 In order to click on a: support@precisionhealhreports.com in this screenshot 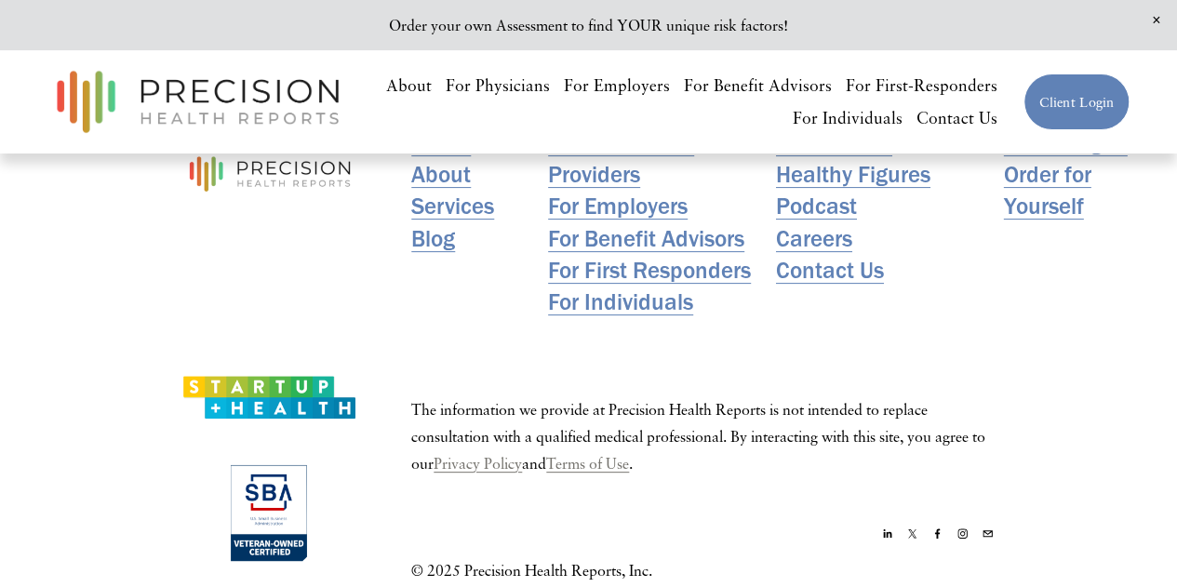, I will do `click(987, 534)`.